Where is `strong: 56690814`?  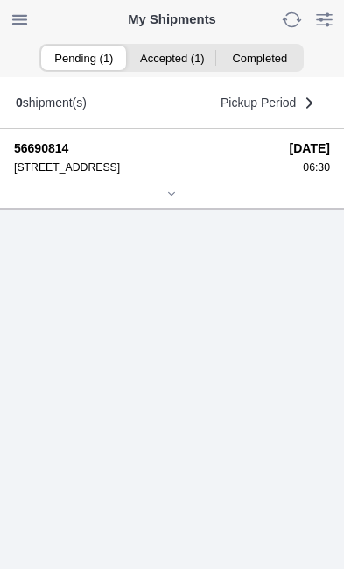
strong: 56690814 is located at coordinates (145, 148).